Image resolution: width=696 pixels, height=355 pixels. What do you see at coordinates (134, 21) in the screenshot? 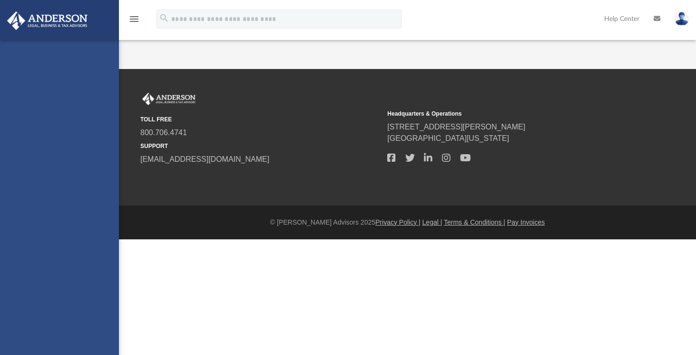
I see `a: menu` at bounding box center [134, 21].